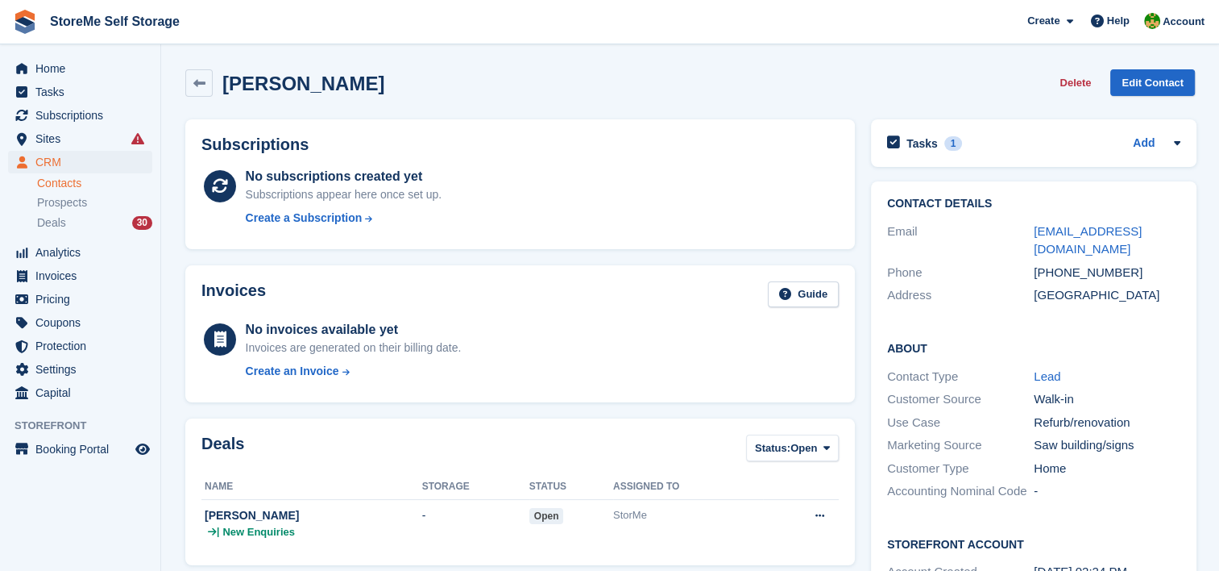 This screenshot has height=571, width=1219. Describe the element at coordinates (520, 144) in the screenshot. I see `h2: Subscriptions` at that location.